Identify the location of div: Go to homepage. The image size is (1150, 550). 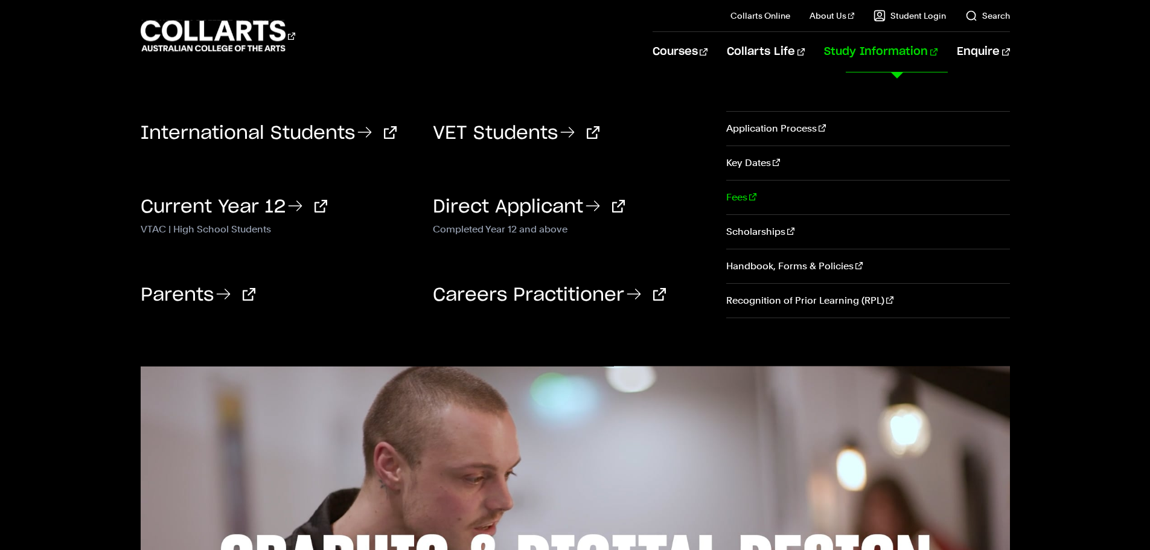
(218, 36).